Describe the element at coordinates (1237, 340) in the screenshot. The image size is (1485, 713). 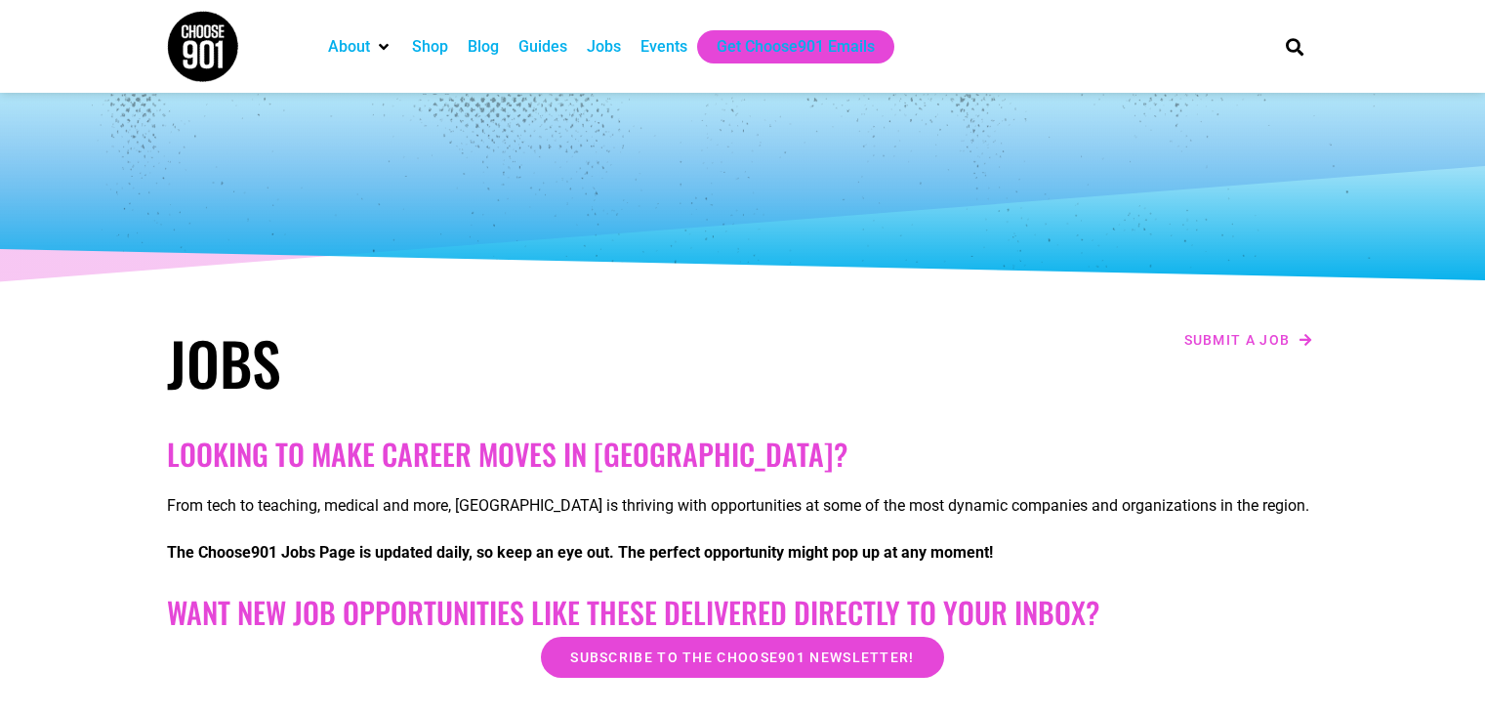
I see `span: Submit a job` at that location.